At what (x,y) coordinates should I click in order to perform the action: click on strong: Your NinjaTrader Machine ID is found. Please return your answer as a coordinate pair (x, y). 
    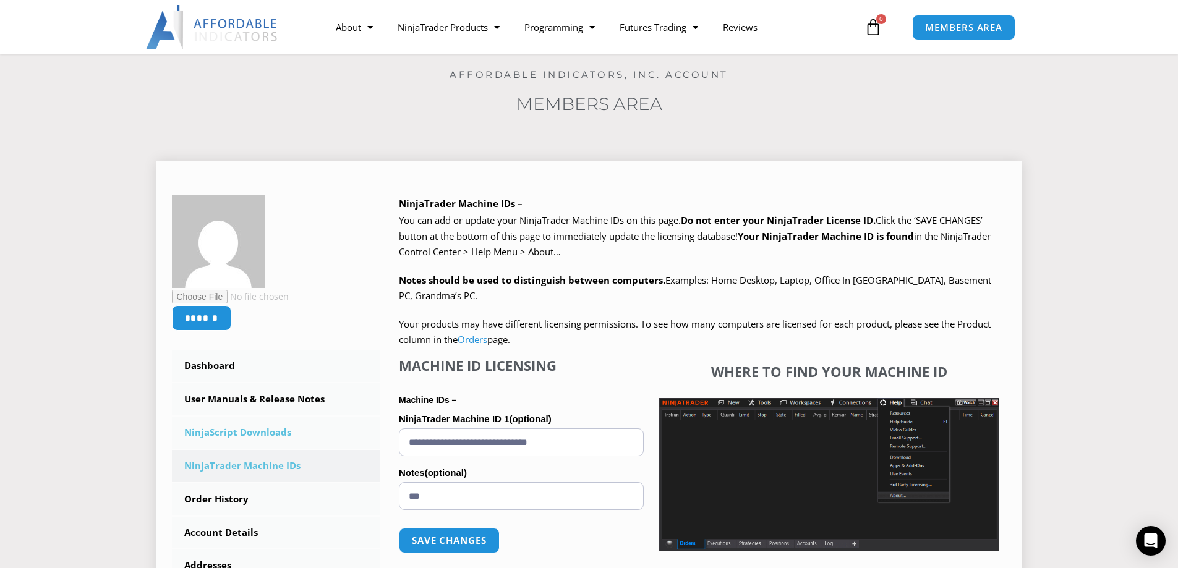
    Looking at the image, I should click on (825, 236).